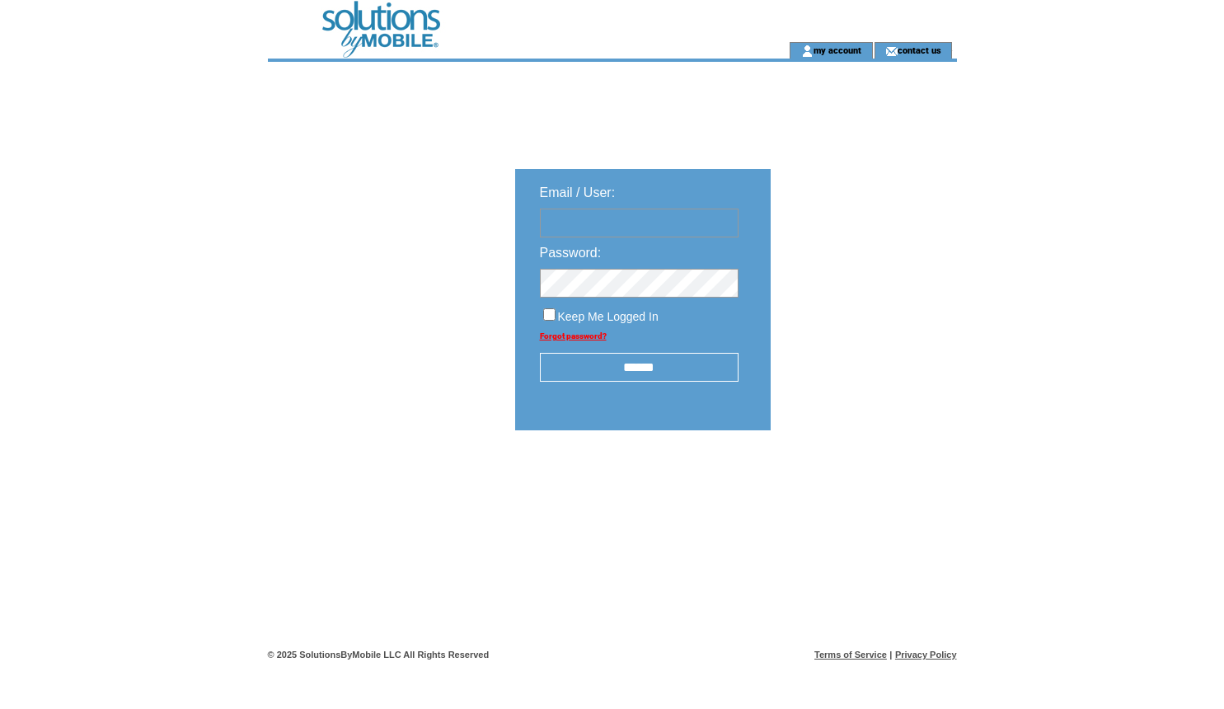 This screenshot has height=709, width=1224. I want to click on span: © 2025 SolutionsByMobile LLC All Rights Reserved, so click(378, 654).